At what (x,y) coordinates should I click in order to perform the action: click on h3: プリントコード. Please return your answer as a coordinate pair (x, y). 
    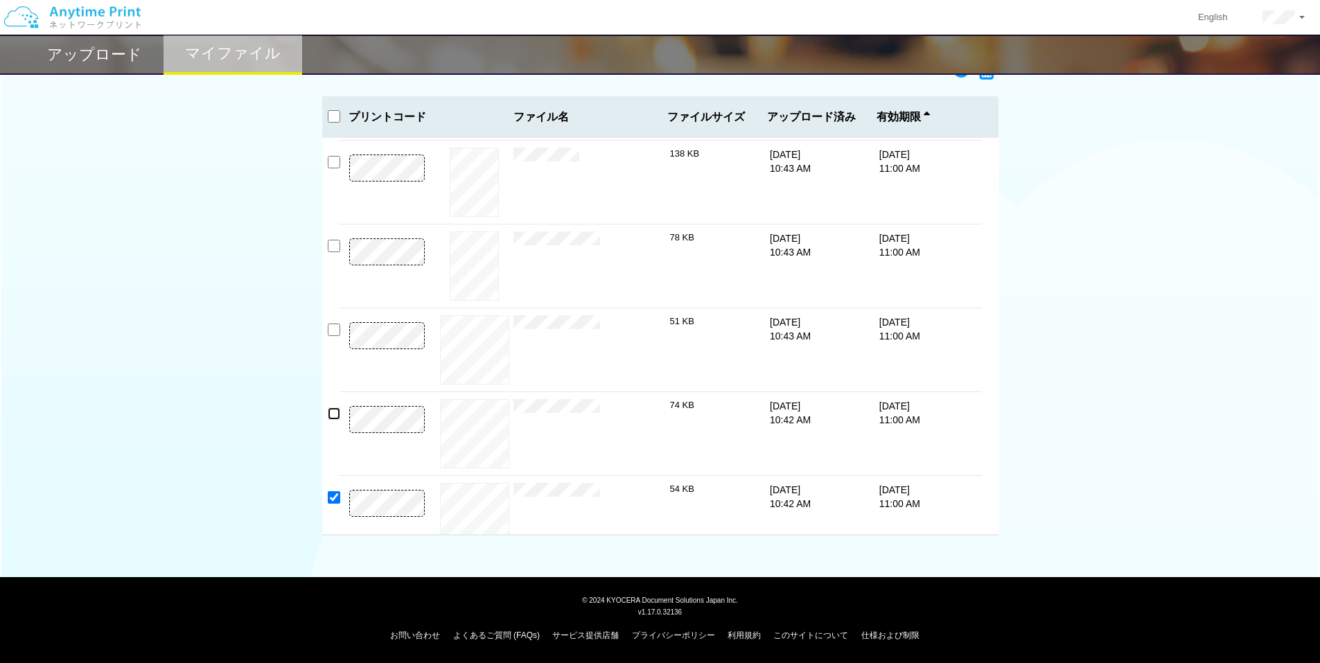
    Looking at the image, I should click on (387, 117).